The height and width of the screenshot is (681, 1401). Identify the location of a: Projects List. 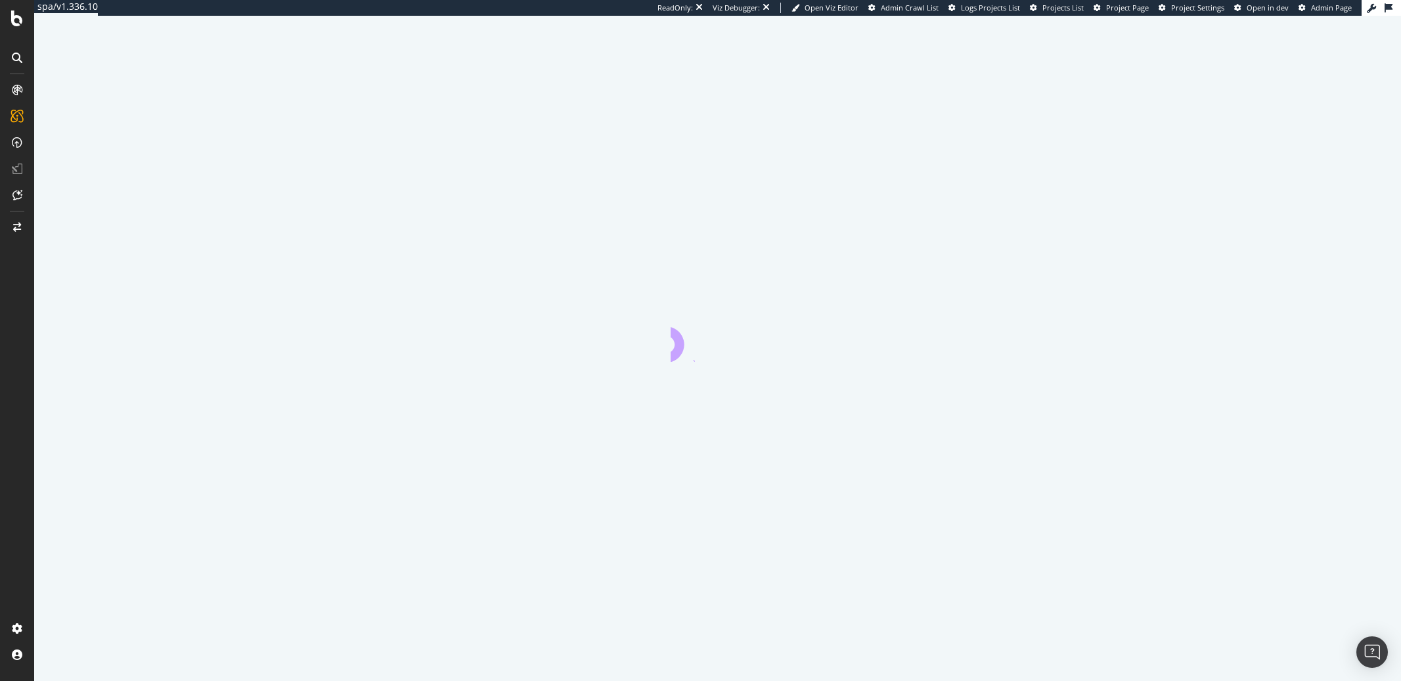
(1057, 8).